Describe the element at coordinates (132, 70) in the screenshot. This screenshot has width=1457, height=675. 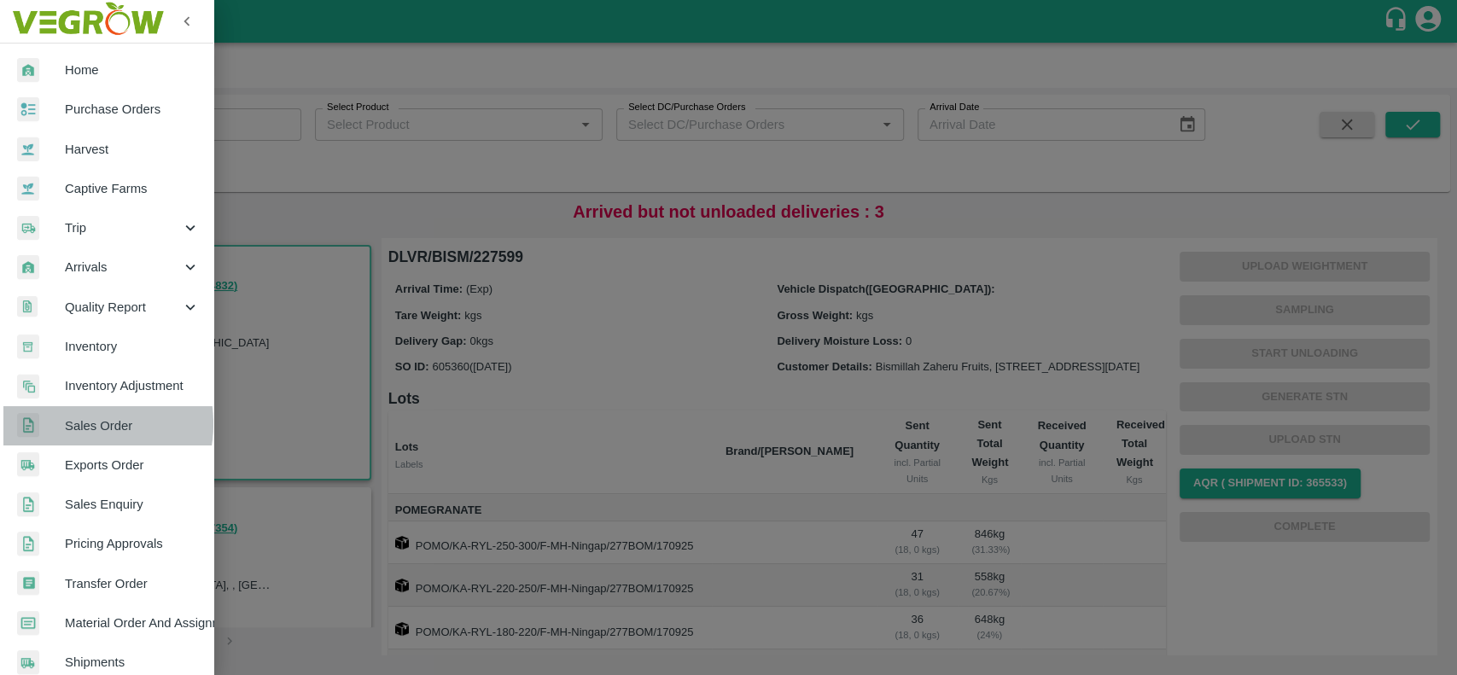
I see `span: Home` at that location.